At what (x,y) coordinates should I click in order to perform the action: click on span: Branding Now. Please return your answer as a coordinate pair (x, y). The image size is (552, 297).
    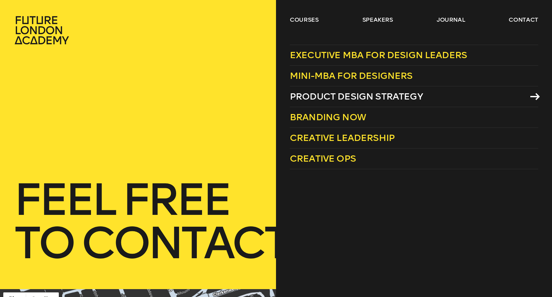
    Looking at the image, I should click on (328, 117).